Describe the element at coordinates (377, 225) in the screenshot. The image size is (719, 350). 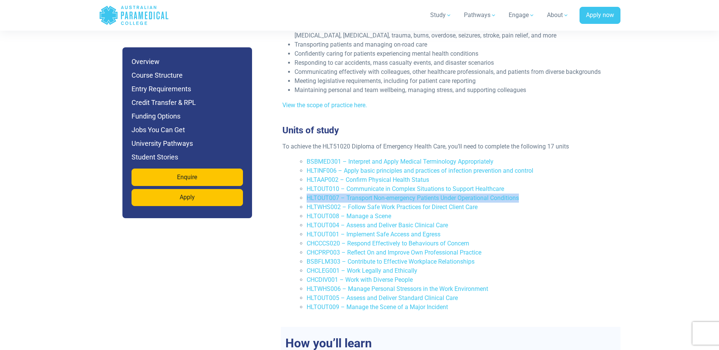
I see `a: HLTOUT004 – Assess and Deliver Basic Clinical Care` at that location.